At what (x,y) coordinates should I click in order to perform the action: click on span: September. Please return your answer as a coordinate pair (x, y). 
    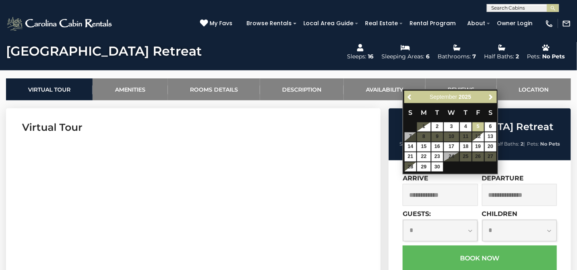
    Looking at the image, I should click on (443, 97).